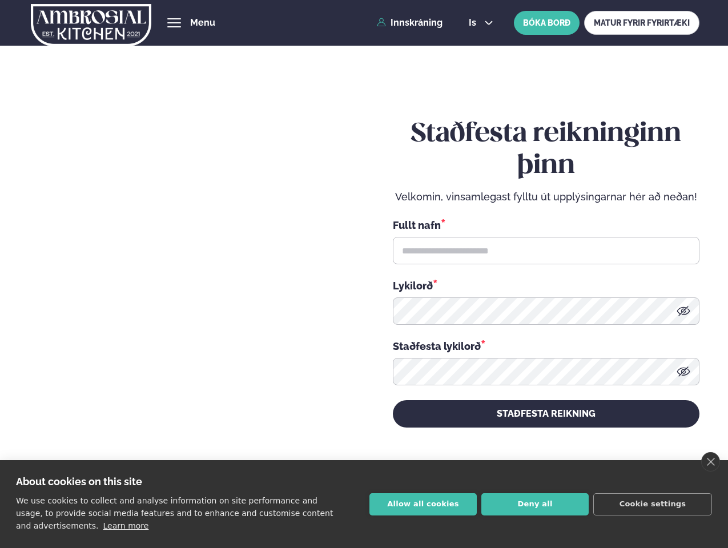 Image resolution: width=728 pixels, height=548 pixels. What do you see at coordinates (174, 513) in the screenshot?
I see `p: We use cookies to collect and analyse information on site performance and usage, to provide socia...` at bounding box center [174, 513].